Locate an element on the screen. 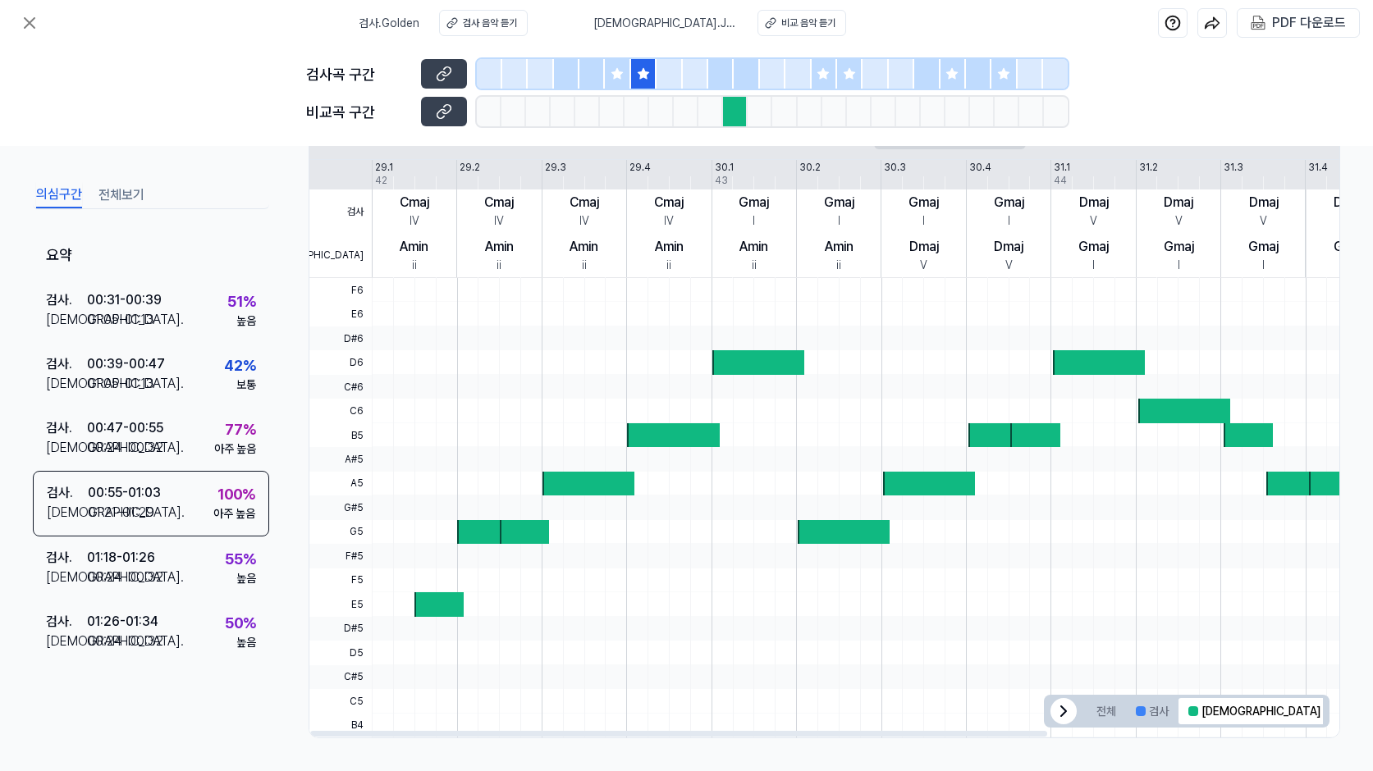 The height and width of the screenshot is (771, 1373). button: 검사 음악 듣기 is located at coordinates (483, 23).